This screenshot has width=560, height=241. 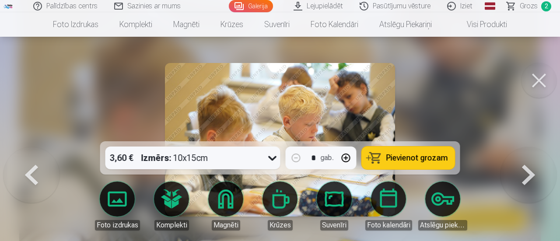 What do you see at coordinates (417, 158) in the screenshot?
I see `span: Pievienot grozam` at bounding box center [417, 158].